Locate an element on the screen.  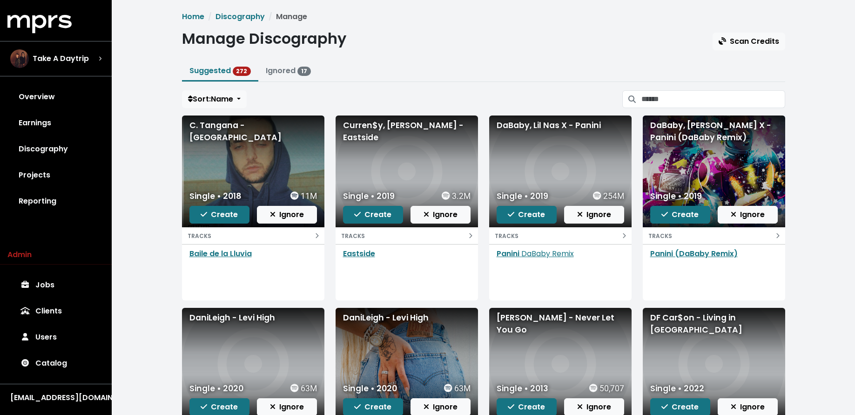
a: Panini DaBaby Remix is located at coordinates (535, 253).